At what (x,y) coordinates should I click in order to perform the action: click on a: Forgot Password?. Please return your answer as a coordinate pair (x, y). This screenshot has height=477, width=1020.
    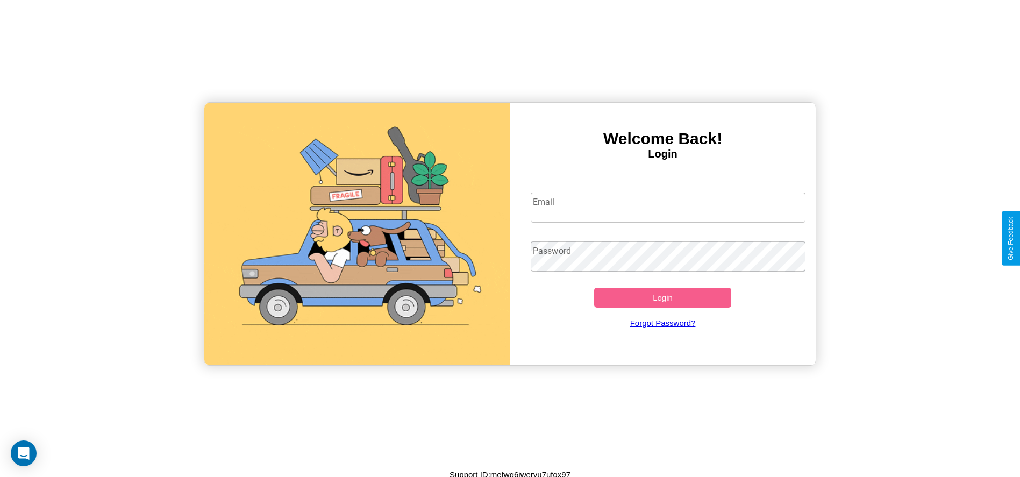
    Looking at the image, I should click on (662, 323).